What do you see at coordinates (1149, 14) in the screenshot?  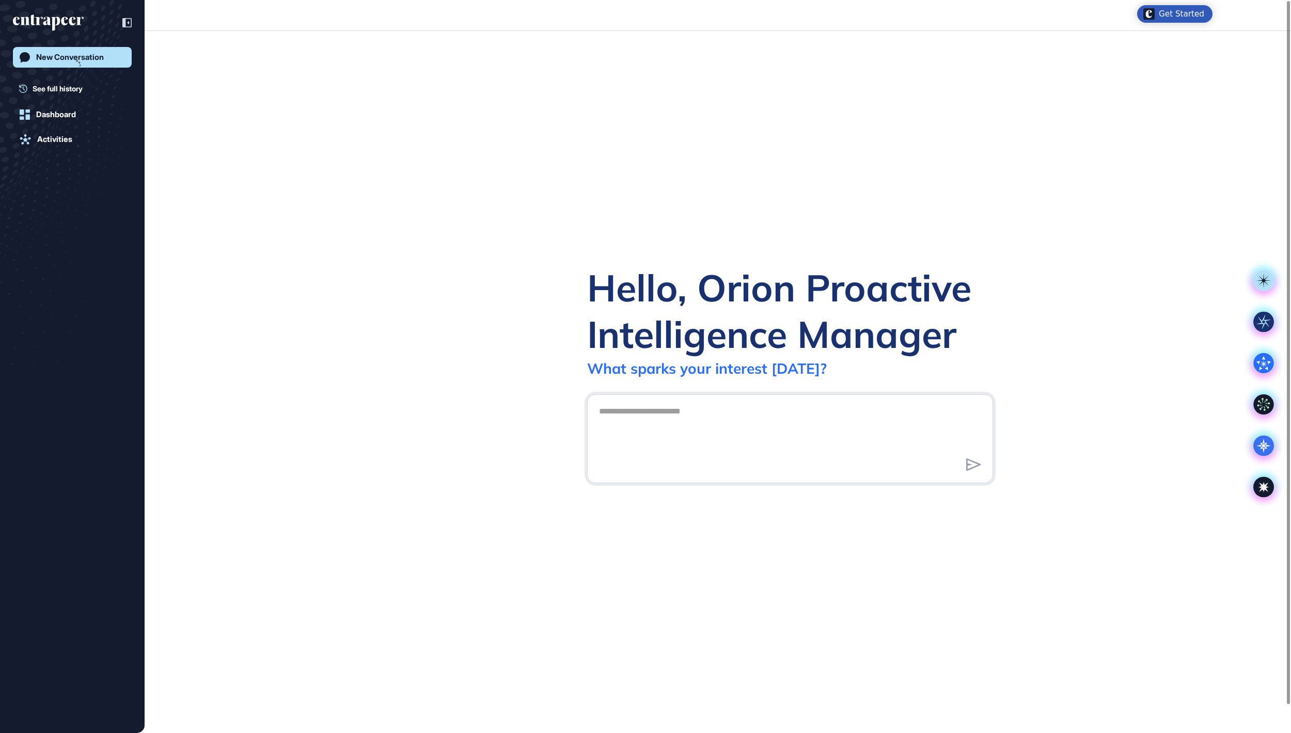 I see `img: launcher-image-alternative-text` at bounding box center [1149, 14].